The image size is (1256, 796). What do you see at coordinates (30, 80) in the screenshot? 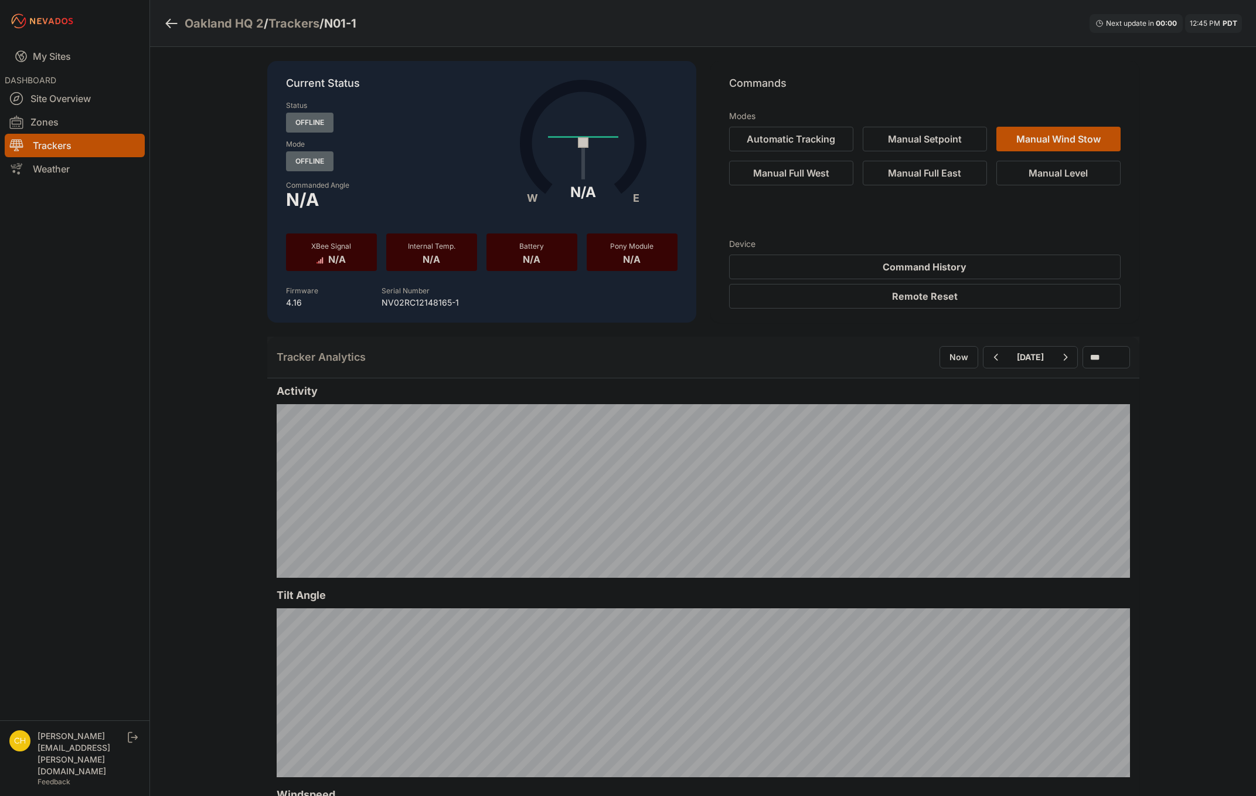
I see `span: DASHBOARD` at bounding box center [30, 80].